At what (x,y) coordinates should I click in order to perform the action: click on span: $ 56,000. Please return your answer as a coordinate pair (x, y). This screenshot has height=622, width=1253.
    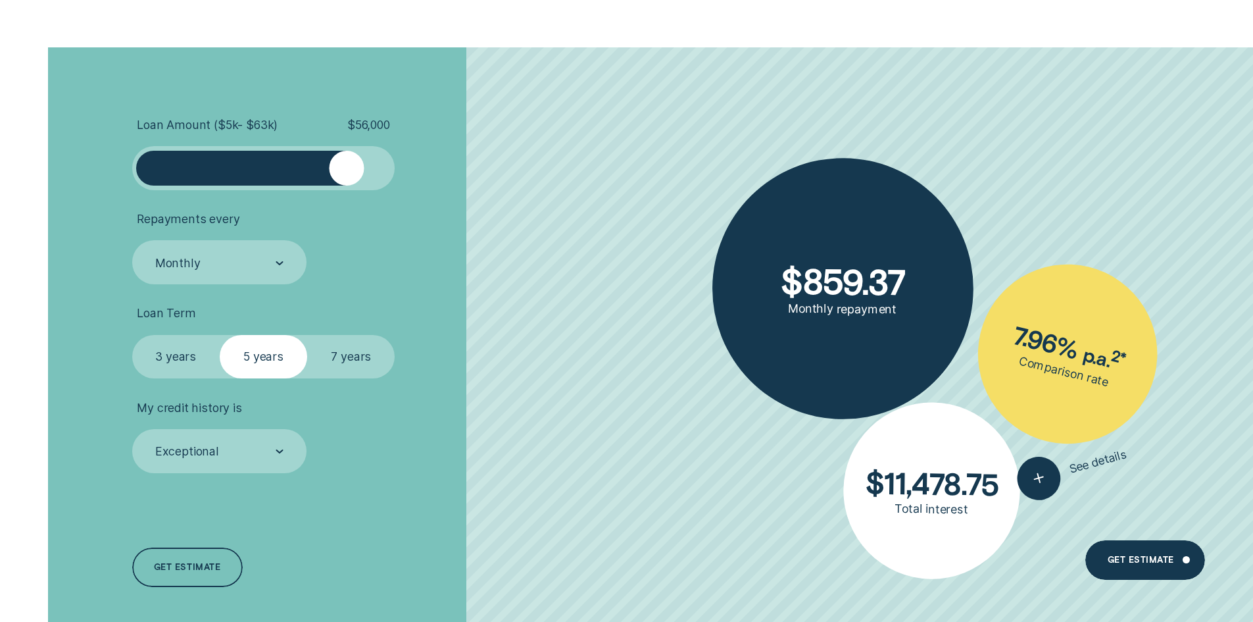
    Looking at the image, I should click on (368, 125).